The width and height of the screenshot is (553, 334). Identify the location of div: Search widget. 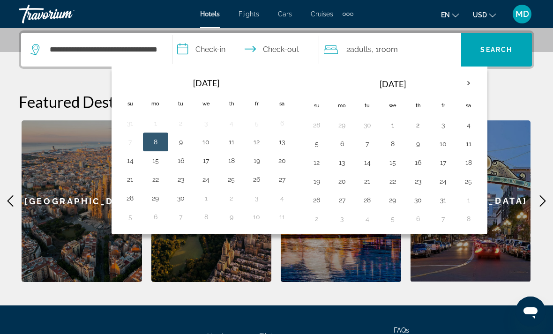
(276, 50).